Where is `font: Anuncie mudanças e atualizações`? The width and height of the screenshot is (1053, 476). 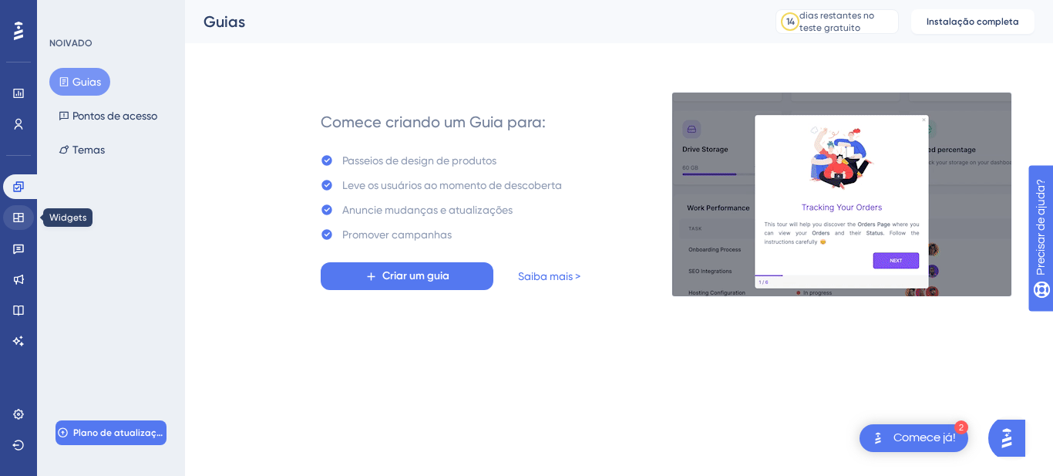
font: Anuncie mudanças e atualizações is located at coordinates (427, 210).